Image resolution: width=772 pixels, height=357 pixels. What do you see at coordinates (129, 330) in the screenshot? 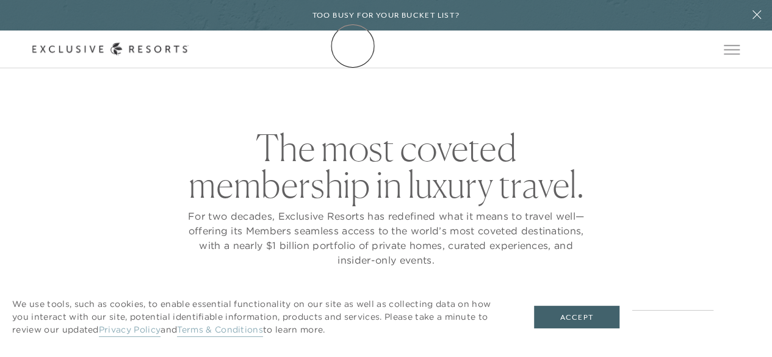
I see `a: Privacy Policy` at bounding box center [129, 330].